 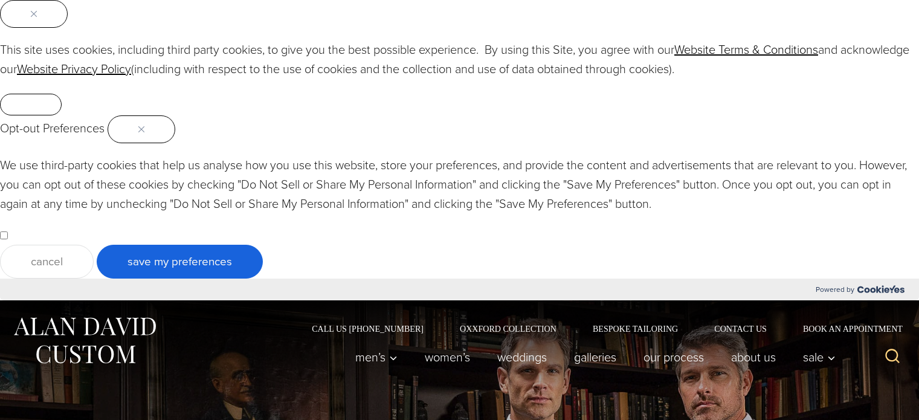 What do you see at coordinates (522, 357) in the screenshot?
I see `a: weddings` at bounding box center [522, 357].